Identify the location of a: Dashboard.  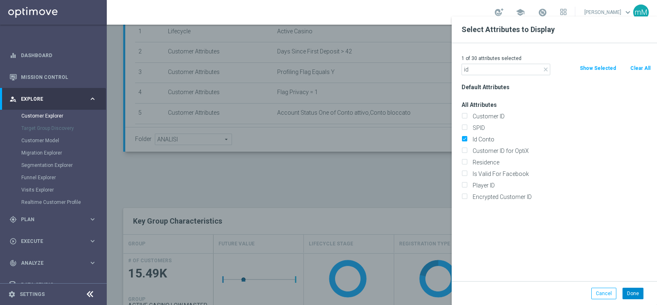
(59, 55).